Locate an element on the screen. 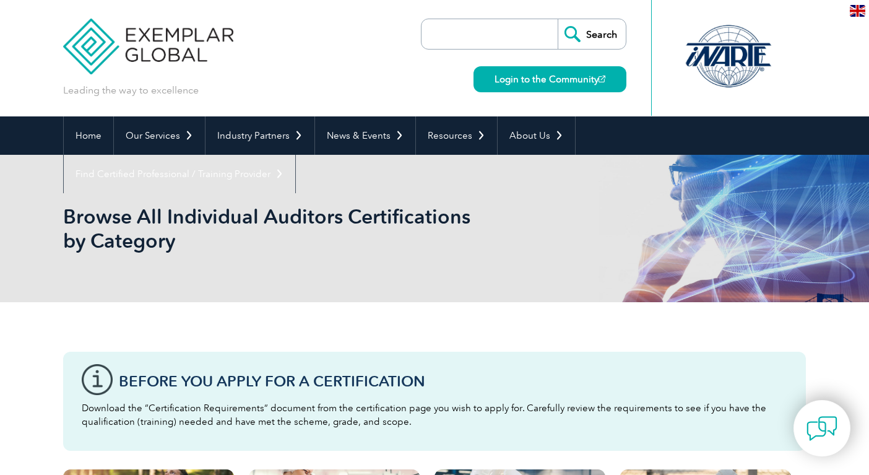  p: Download the “Certification Requirements” document from the certification page you wish to apply ... is located at coordinates (434, 415).